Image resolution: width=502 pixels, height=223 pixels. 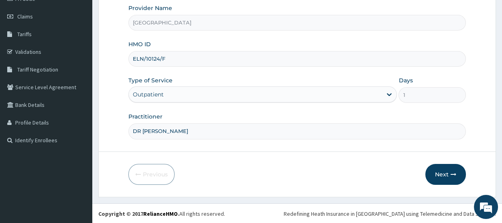 I want to click on label: HMO ID, so click(x=140, y=44).